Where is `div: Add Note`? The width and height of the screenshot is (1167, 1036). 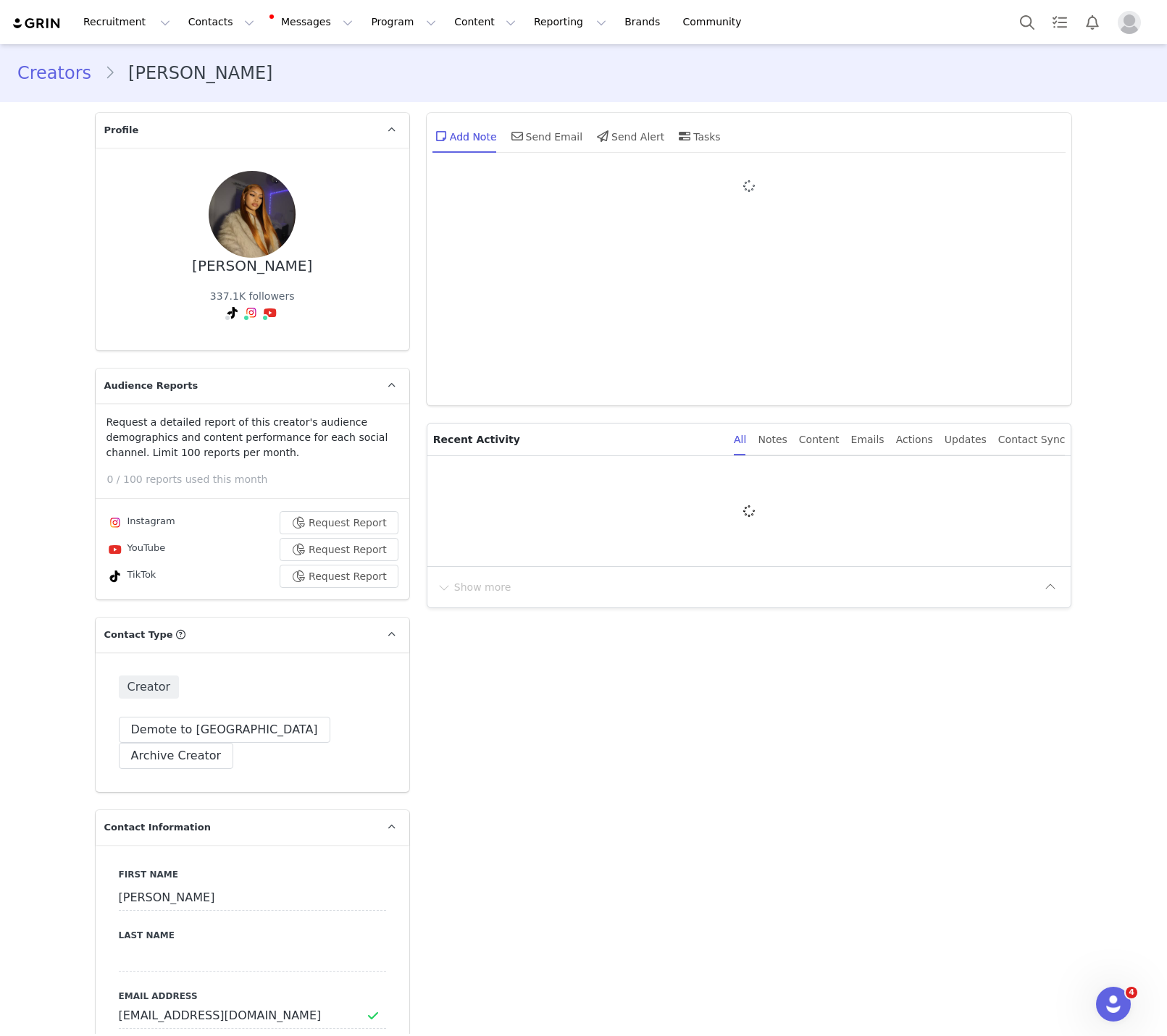 div: Add Note is located at coordinates (464, 136).